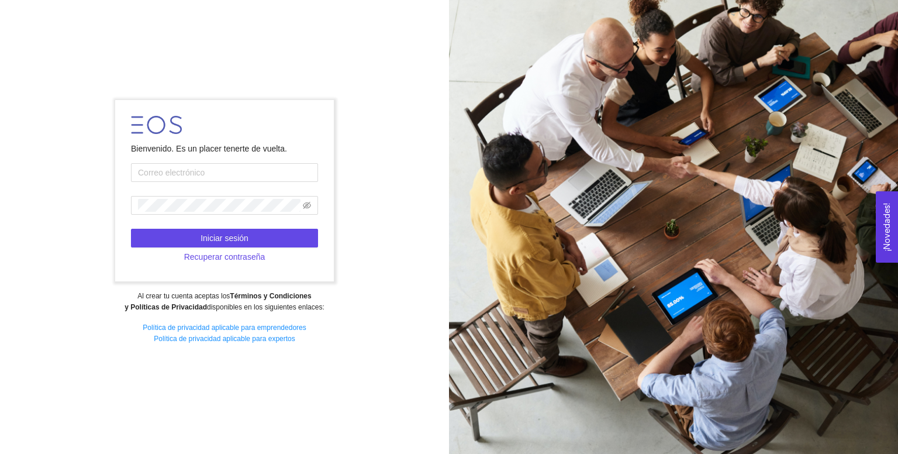 The width and height of the screenshot is (898, 454). I want to click on div: Bienvenido. Es un placer tenerte de vuelta., so click(224, 148).